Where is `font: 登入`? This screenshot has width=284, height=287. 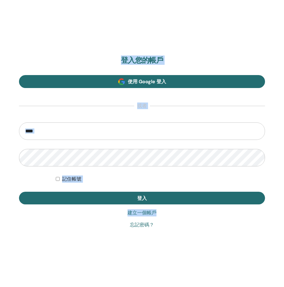
font: 登入 is located at coordinates (142, 198).